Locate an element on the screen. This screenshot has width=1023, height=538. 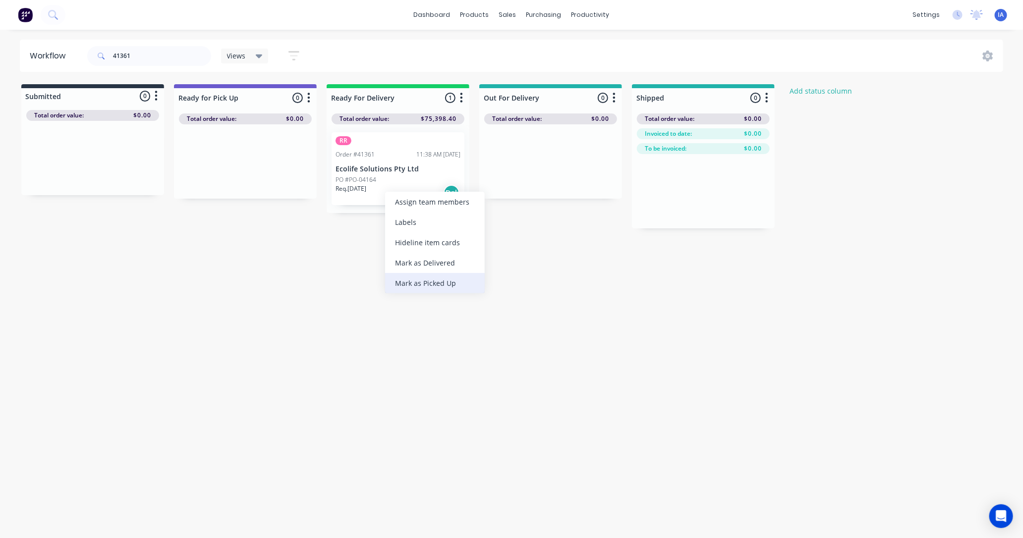
div: settings is located at coordinates (926, 15).